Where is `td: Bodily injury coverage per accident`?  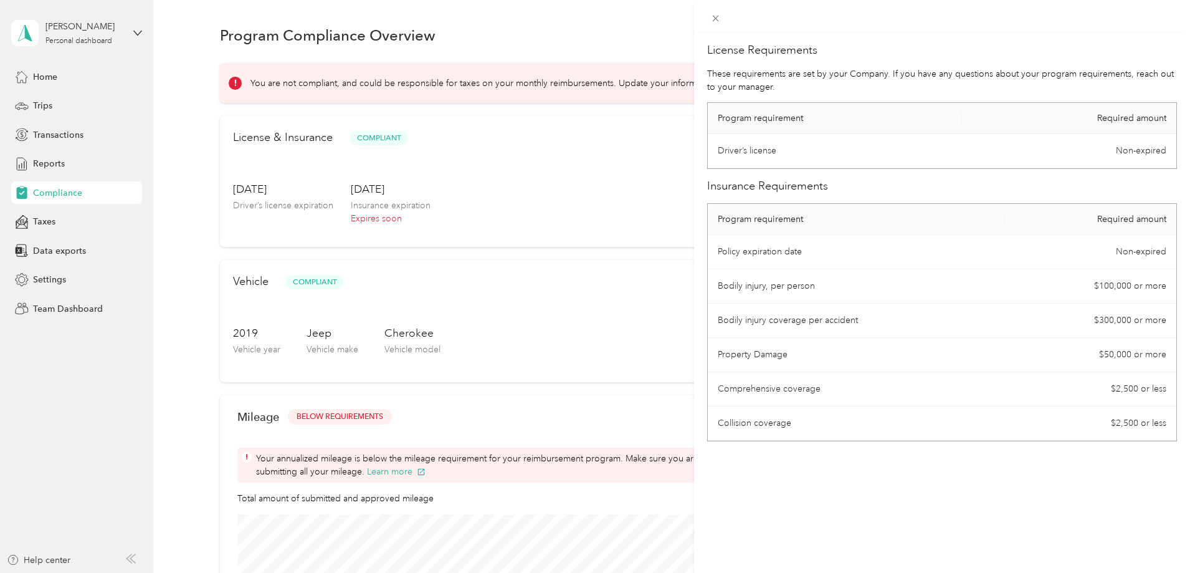 td: Bodily injury coverage per accident is located at coordinates (856, 320).